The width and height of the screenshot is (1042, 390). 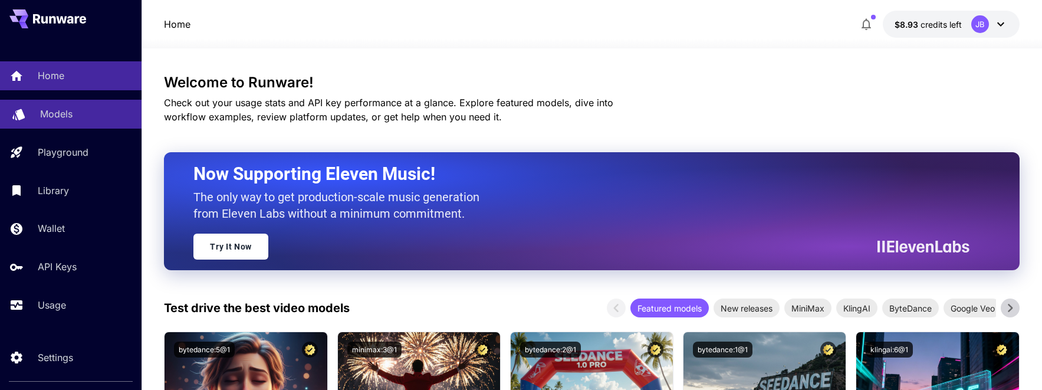 What do you see at coordinates (375, 349) in the screenshot?
I see `button: minimax:3@1` at bounding box center [375, 349].